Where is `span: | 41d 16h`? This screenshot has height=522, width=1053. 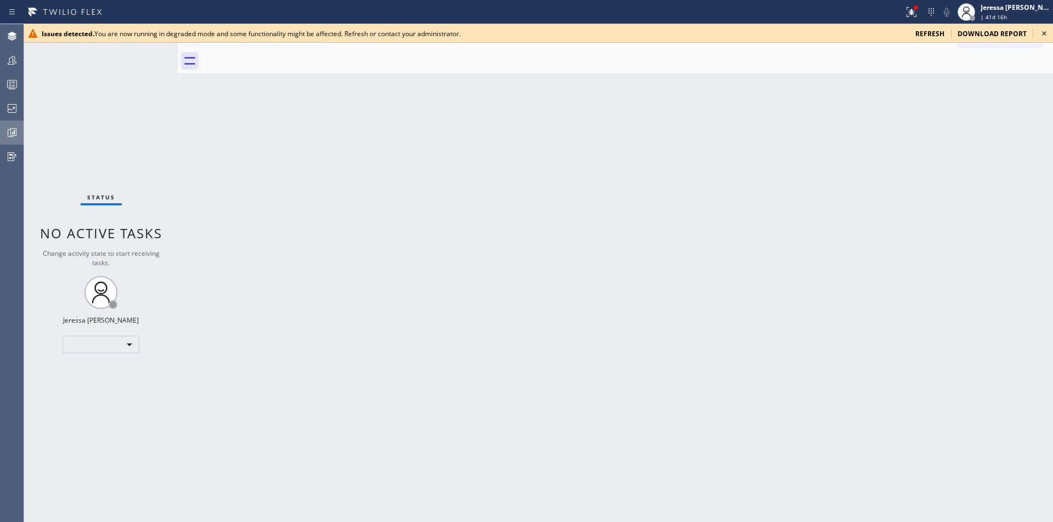 span: | 41d 16h is located at coordinates (993, 17).